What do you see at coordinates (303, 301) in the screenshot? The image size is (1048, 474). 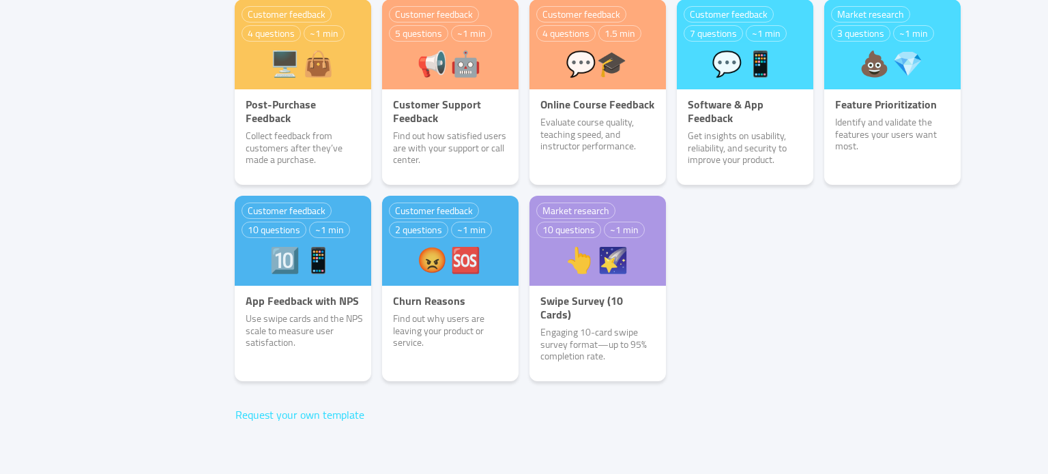 I see `p: App Feedback with NPS` at bounding box center [303, 301].